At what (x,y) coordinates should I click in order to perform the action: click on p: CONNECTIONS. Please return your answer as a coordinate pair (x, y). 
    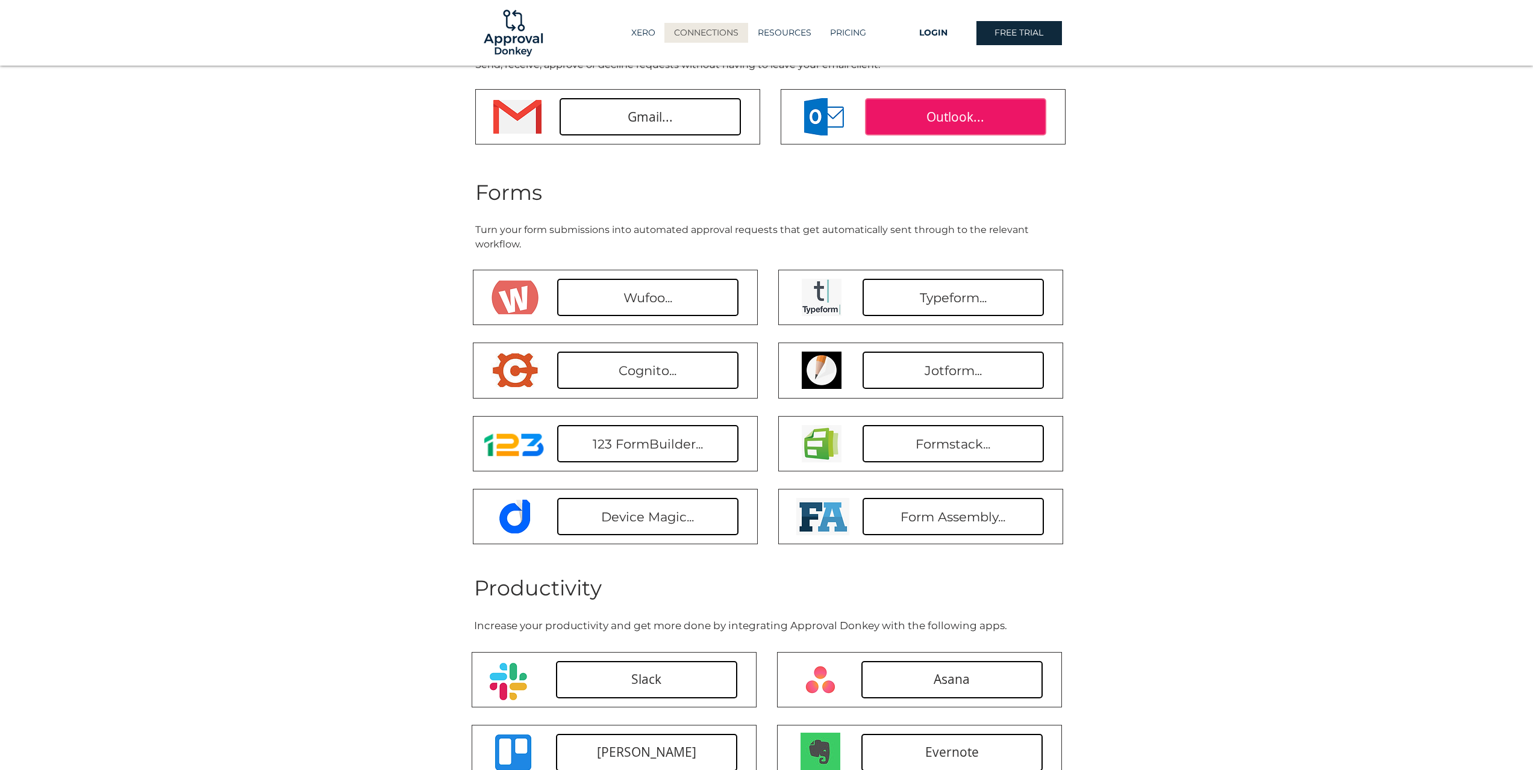
    Looking at the image, I should click on (706, 33).